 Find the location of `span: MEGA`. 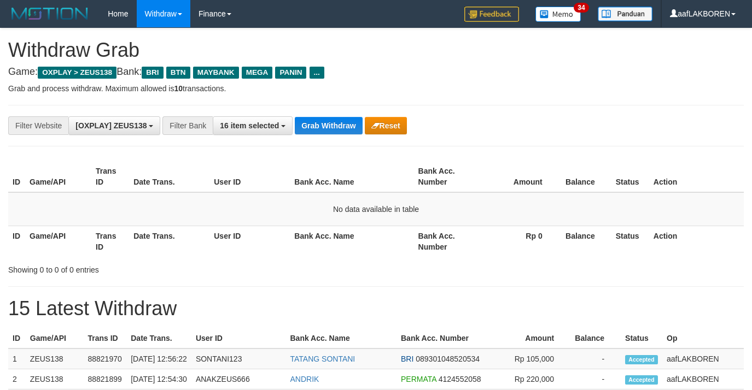

span: MEGA is located at coordinates (257, 73).